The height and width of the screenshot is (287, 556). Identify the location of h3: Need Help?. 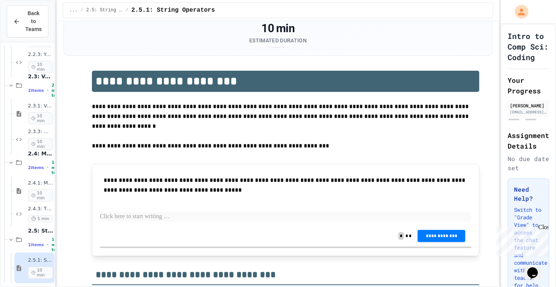
(529, 194).